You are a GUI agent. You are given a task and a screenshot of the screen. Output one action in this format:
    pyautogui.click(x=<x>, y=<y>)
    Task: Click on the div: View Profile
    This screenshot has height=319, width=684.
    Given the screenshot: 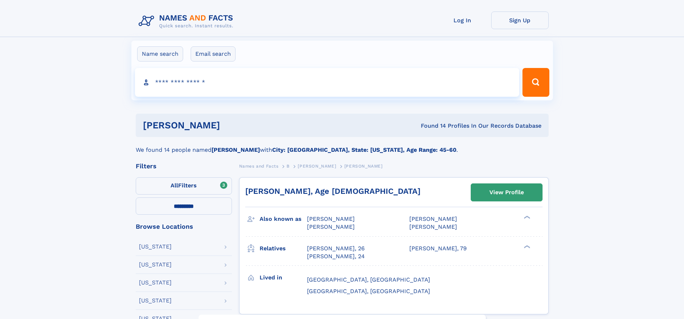 What is the action you would take?
    pyautogui.click(x=507, y=192)
    